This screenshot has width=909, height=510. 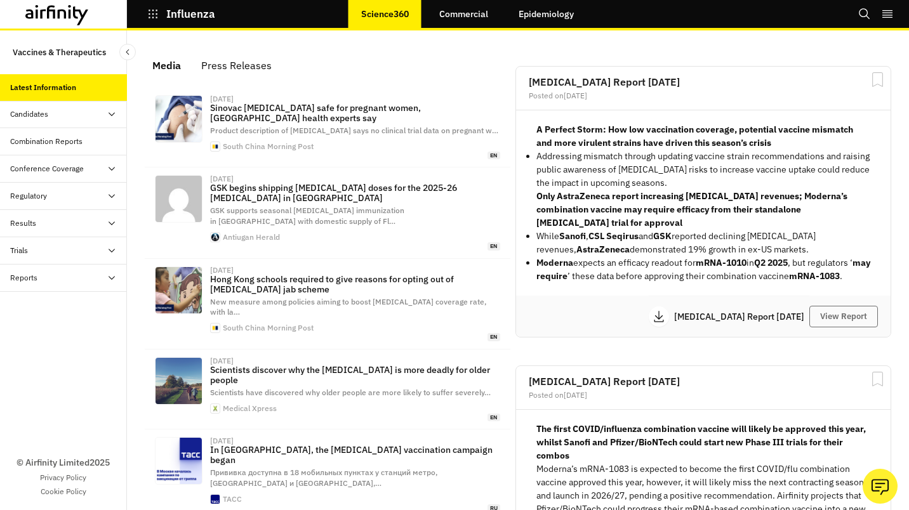 I want to click on strong: Q2 2025, so click(x=770, y=263).